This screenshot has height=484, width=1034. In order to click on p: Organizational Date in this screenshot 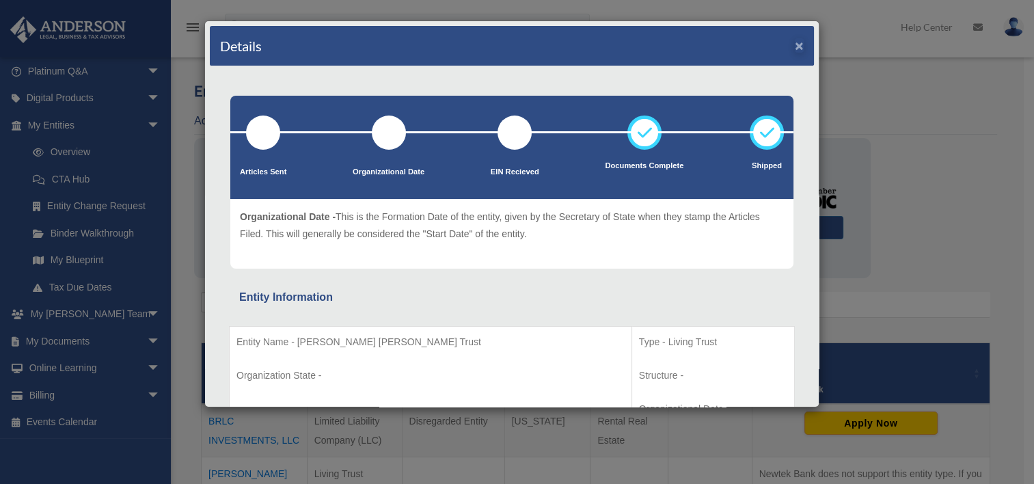, I will do `click(388, 172)`.